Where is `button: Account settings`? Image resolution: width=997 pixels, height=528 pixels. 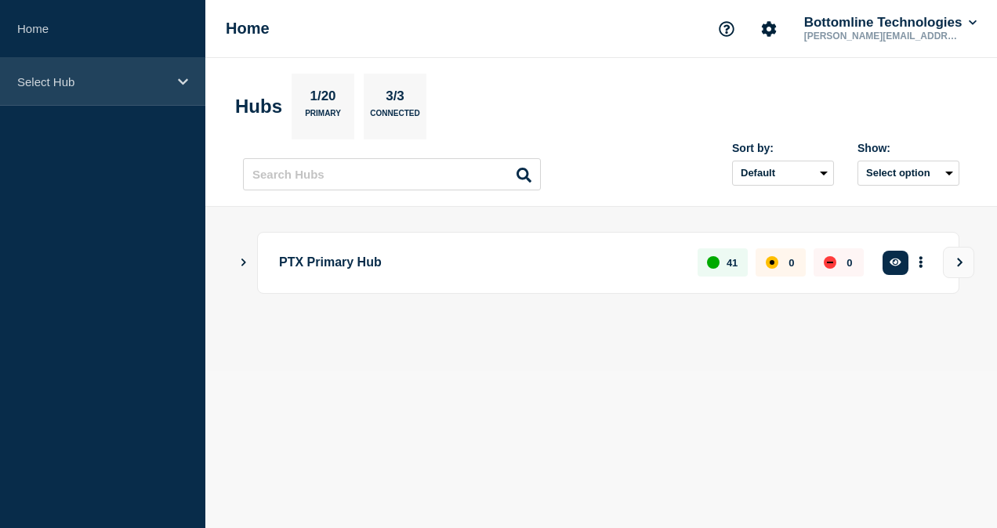 button: Account settings is located at coordinates (769, 29).